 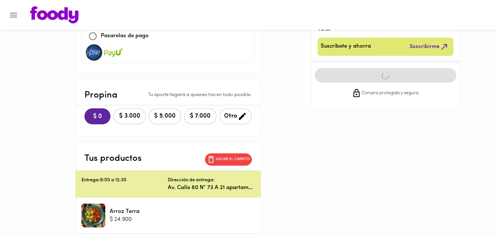 I want to click on button: Menu, so click(x=13, y=15).